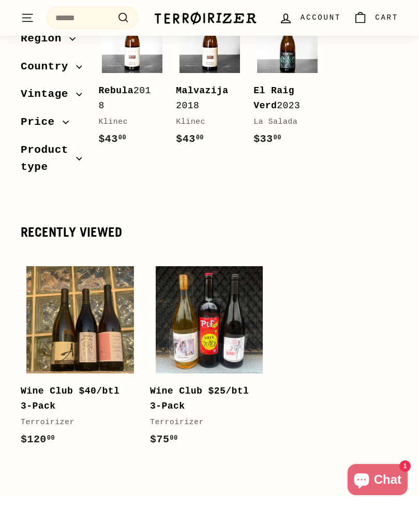  I want to click on a: Wine Club $25/btl 3-Pack Terroirizer, so click(210, 359).